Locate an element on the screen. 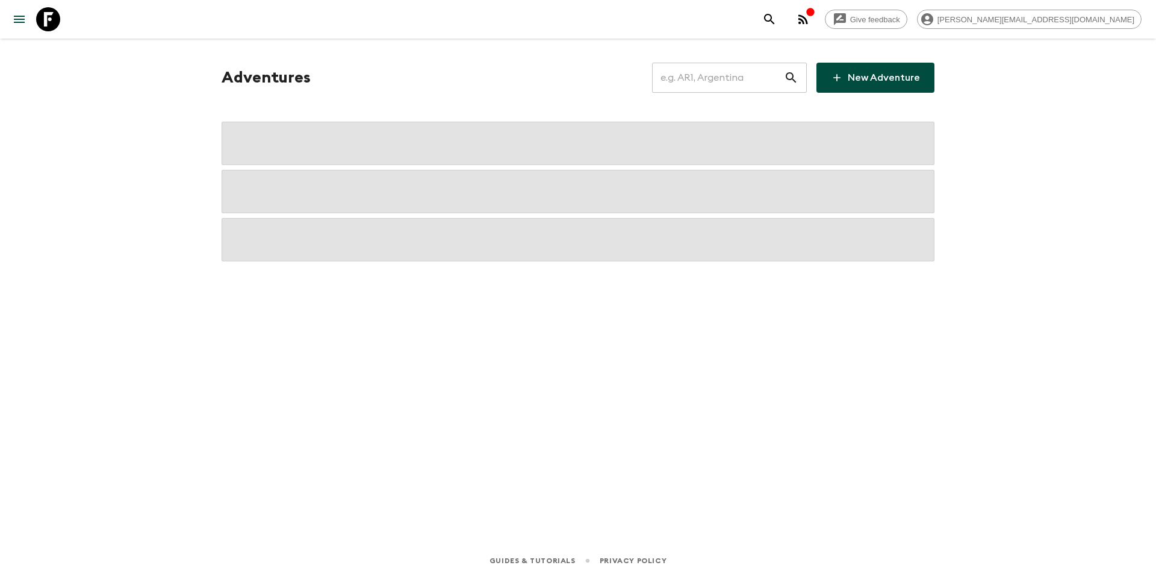 The image size is (1156, 577). input: e.g. AR1, Argentina is located at coordinates (717, 78).